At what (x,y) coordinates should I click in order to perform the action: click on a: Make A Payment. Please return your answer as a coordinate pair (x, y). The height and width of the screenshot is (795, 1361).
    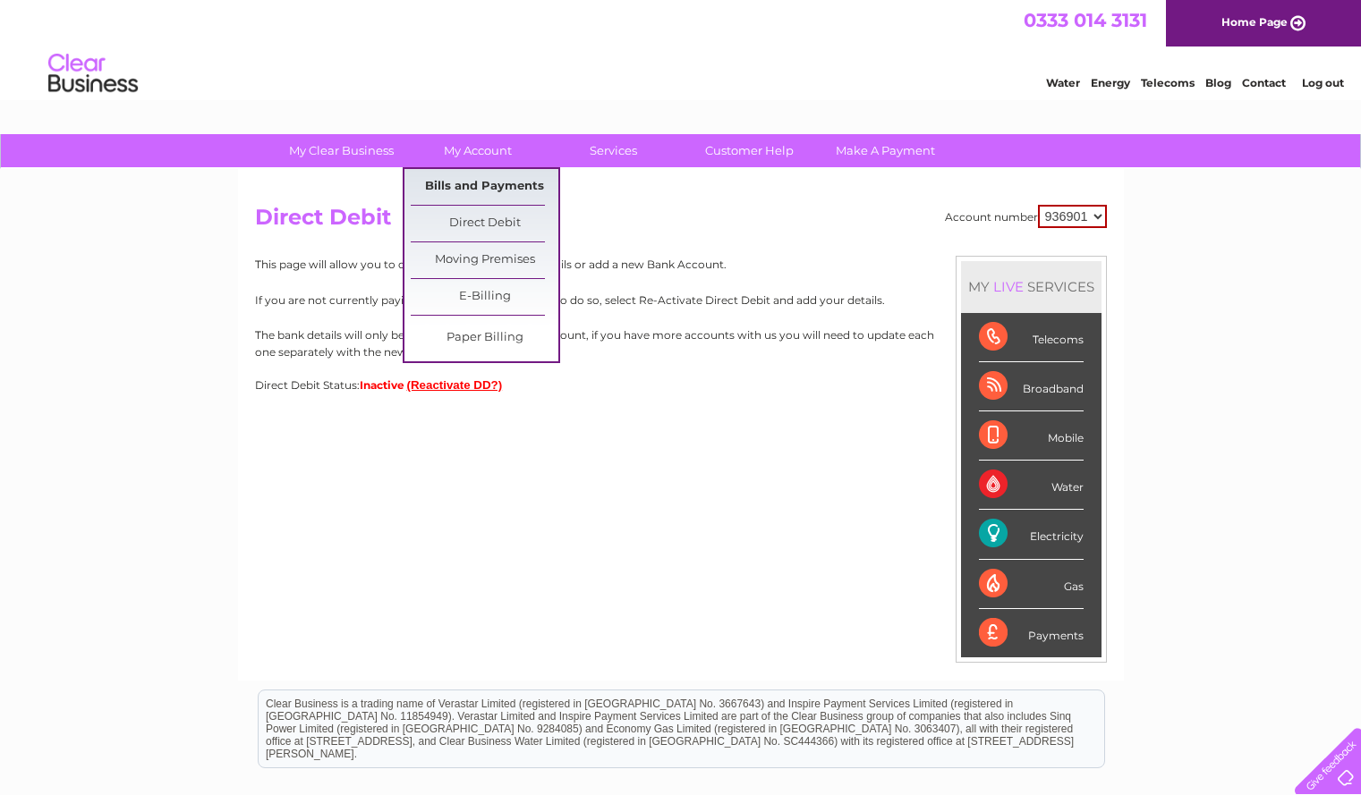
    Looking at the image, I should click on (885, 150).